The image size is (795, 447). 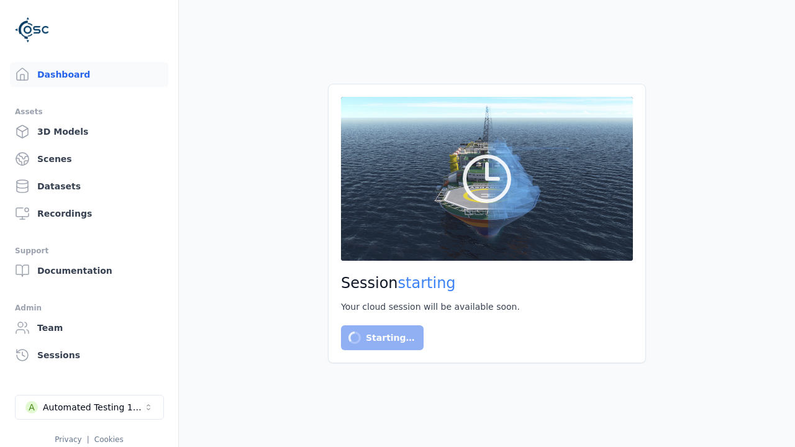 I want to click on div: Your cloud session will be available soon., so click(x=487, y=307).